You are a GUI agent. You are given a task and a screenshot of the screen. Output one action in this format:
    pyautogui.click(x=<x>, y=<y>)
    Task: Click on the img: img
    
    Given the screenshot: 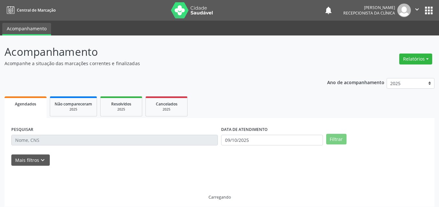 What is the action you would take?
    pyautogui.click(x=404, y=10)
    